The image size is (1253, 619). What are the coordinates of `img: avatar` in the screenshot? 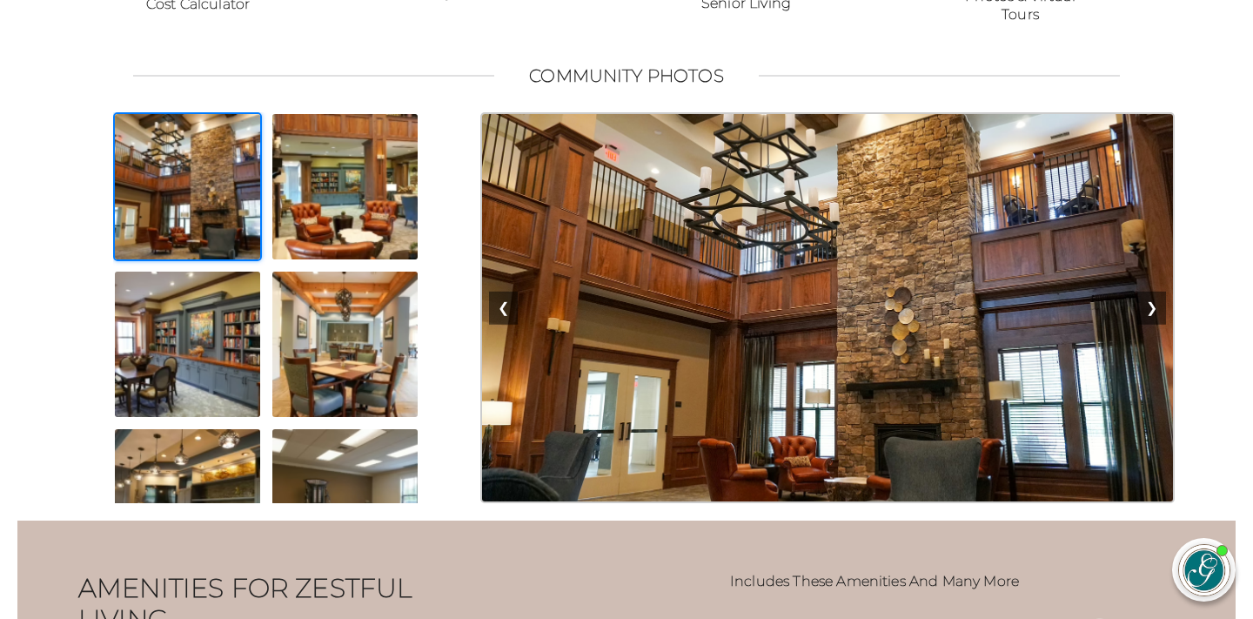 It's located at (1204, 570).